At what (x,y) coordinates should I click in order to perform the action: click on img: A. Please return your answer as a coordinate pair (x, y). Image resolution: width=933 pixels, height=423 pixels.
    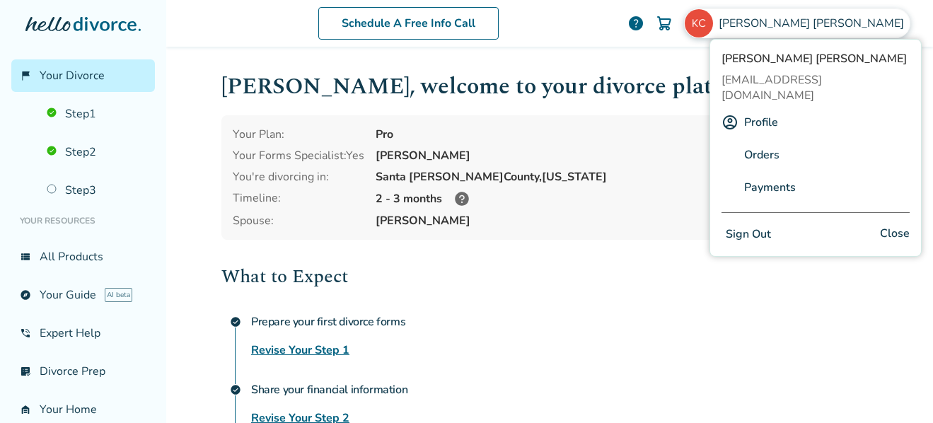
    Looking at the image, I should click on (730, 122).